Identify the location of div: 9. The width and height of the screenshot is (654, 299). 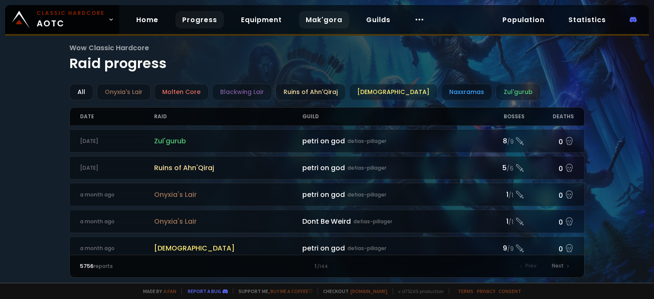
(500, 248).